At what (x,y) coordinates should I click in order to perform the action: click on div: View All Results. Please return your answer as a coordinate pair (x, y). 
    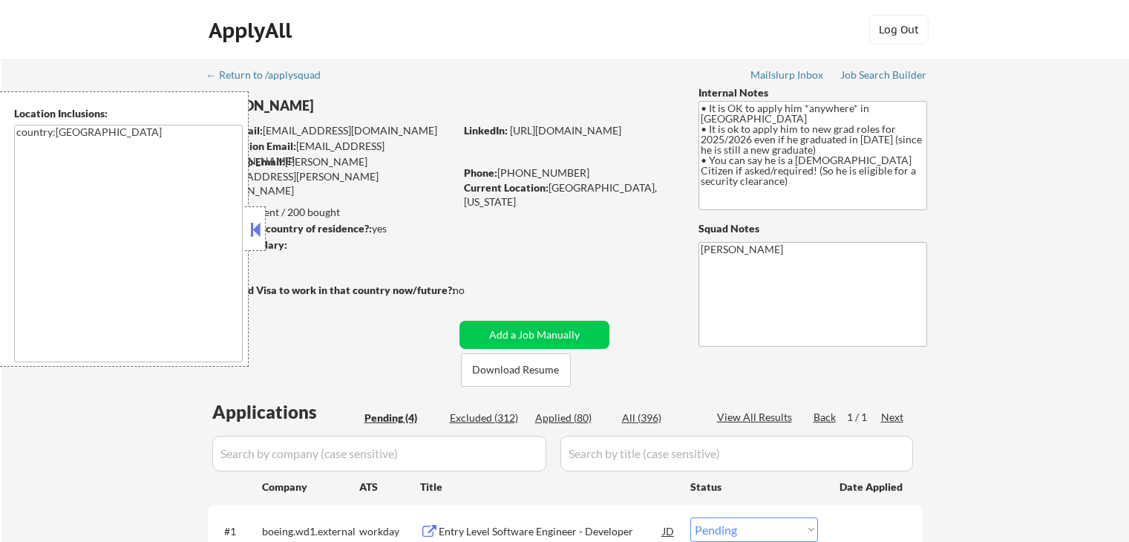
    Looking at the image, I should click on (757, 417).